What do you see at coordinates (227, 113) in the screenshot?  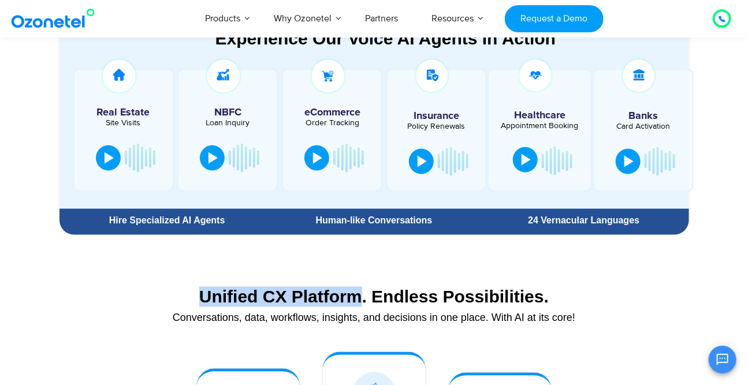 I see `h5: NBFC` at bounding box center [227, 113].